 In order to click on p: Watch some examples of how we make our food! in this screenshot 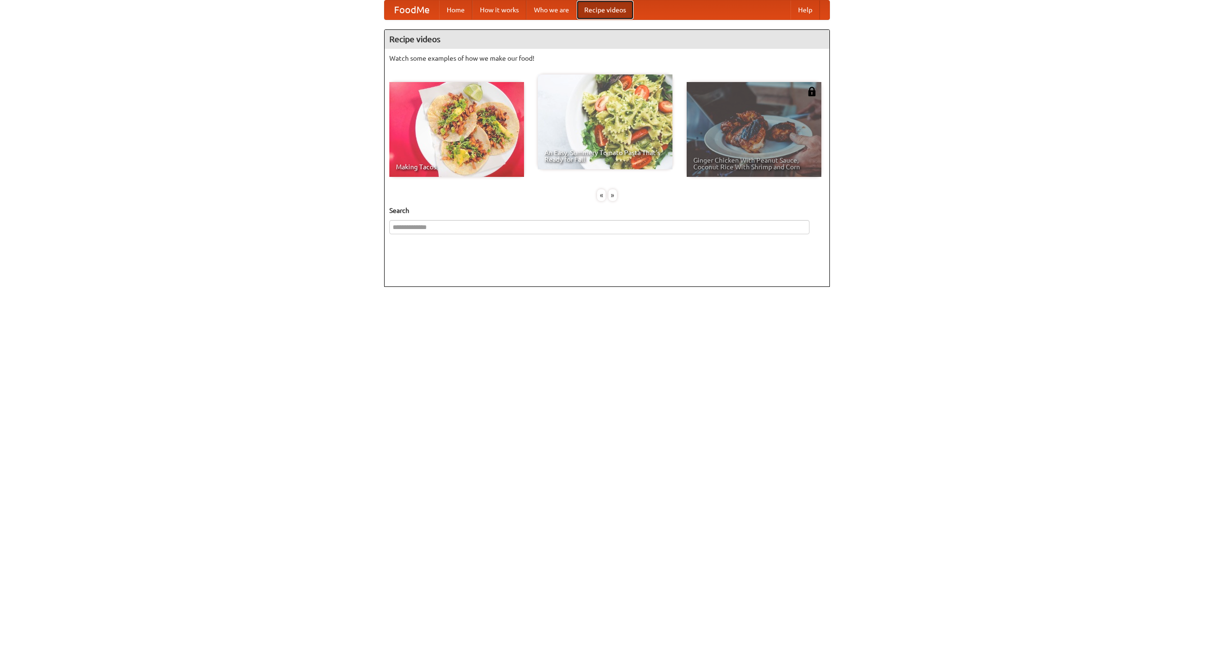, I will do `click(607, 58)`.